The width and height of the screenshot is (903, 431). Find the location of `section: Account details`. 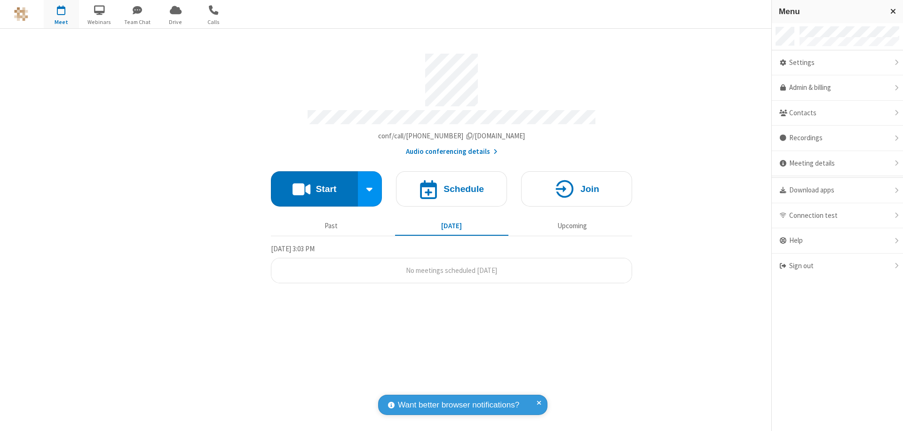

section: Account details is located at coordinates (451, 102).